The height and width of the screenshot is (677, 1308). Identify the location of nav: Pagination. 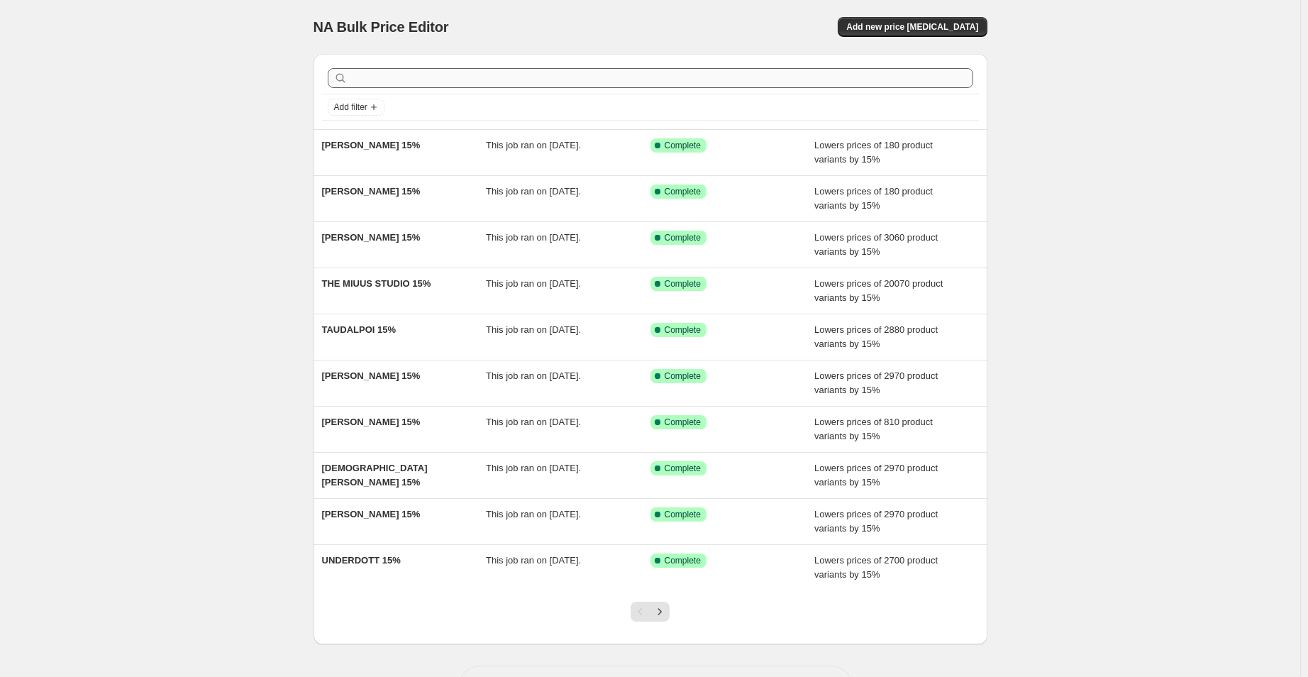
(650, 611).